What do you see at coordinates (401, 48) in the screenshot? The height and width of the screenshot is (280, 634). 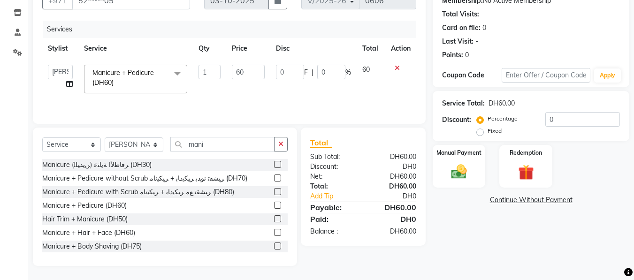 I see `th: Action` at bounding box center [401, 48].